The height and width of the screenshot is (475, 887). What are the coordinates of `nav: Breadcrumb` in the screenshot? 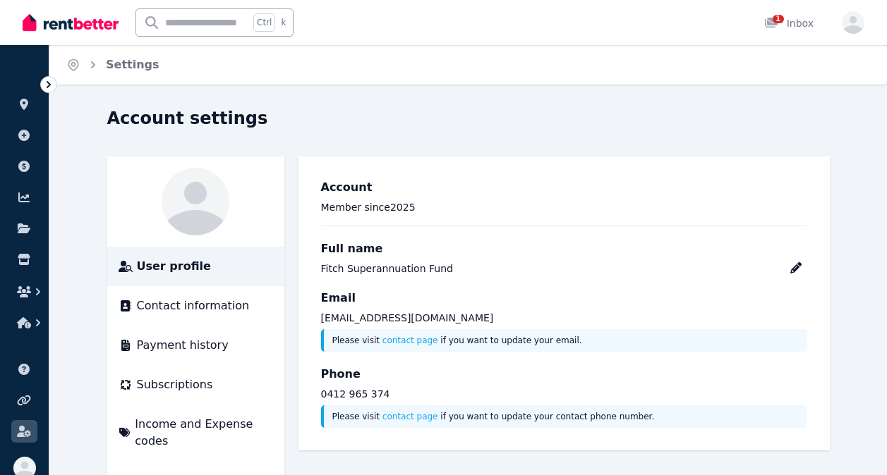 It's located at (113, 65).